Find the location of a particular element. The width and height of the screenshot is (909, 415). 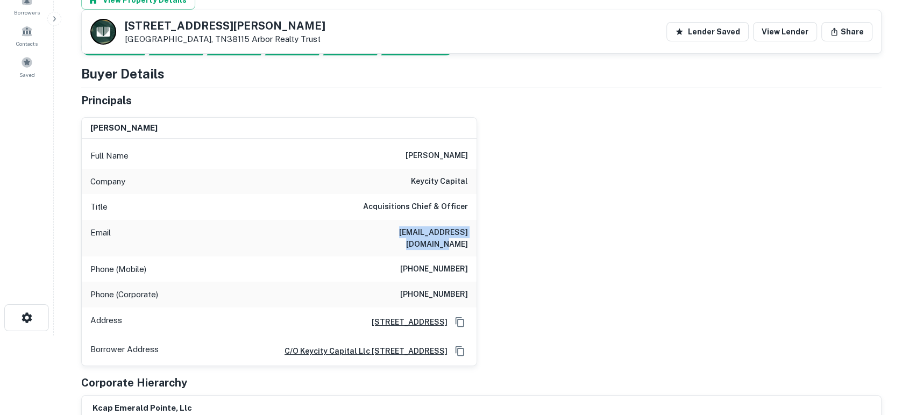

h5: Corporate Hierarchy is located at coordinates (134, 383).